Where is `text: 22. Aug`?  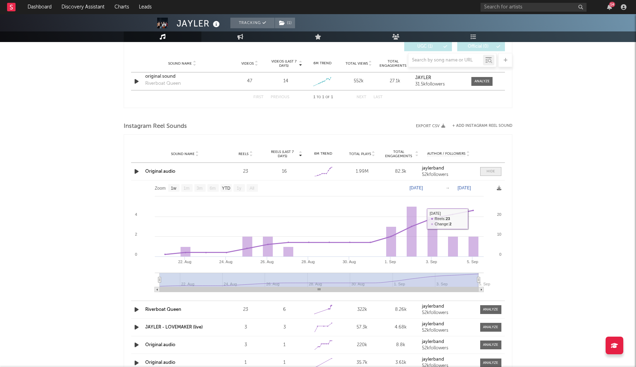
text: 22. Aug is located at coordinates (184, 262).